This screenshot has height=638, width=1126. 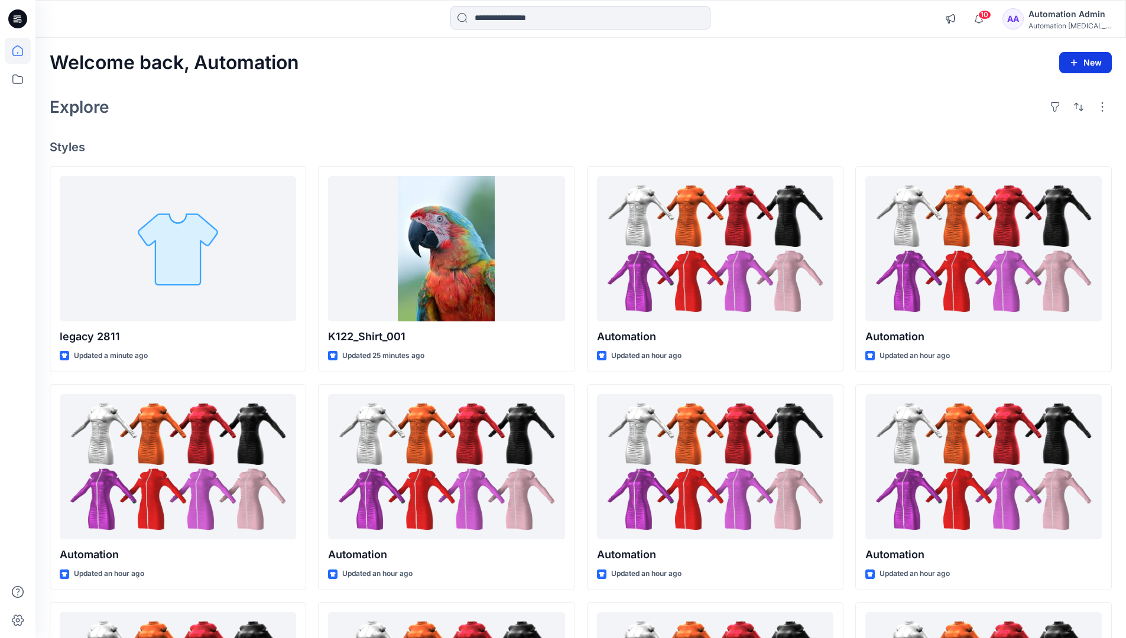 What do you see at coordinates (174, 63) in the screenshot?
I see `h2: Welcome back, Automation` at bounding box center [174, 63].